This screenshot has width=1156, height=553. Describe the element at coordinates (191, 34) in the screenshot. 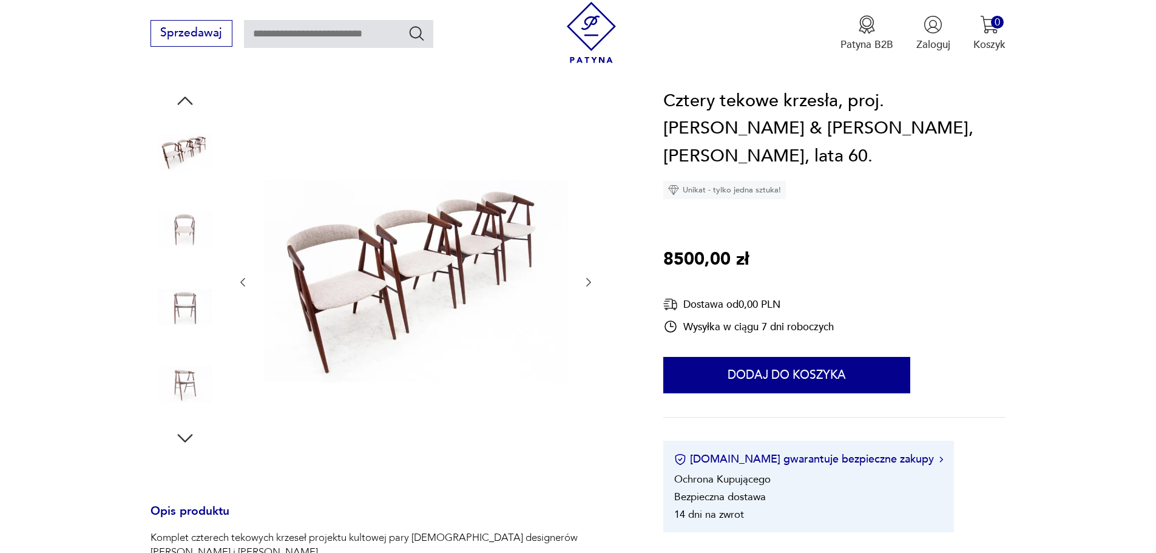

I see `a: Sprzedawaj` at that location.